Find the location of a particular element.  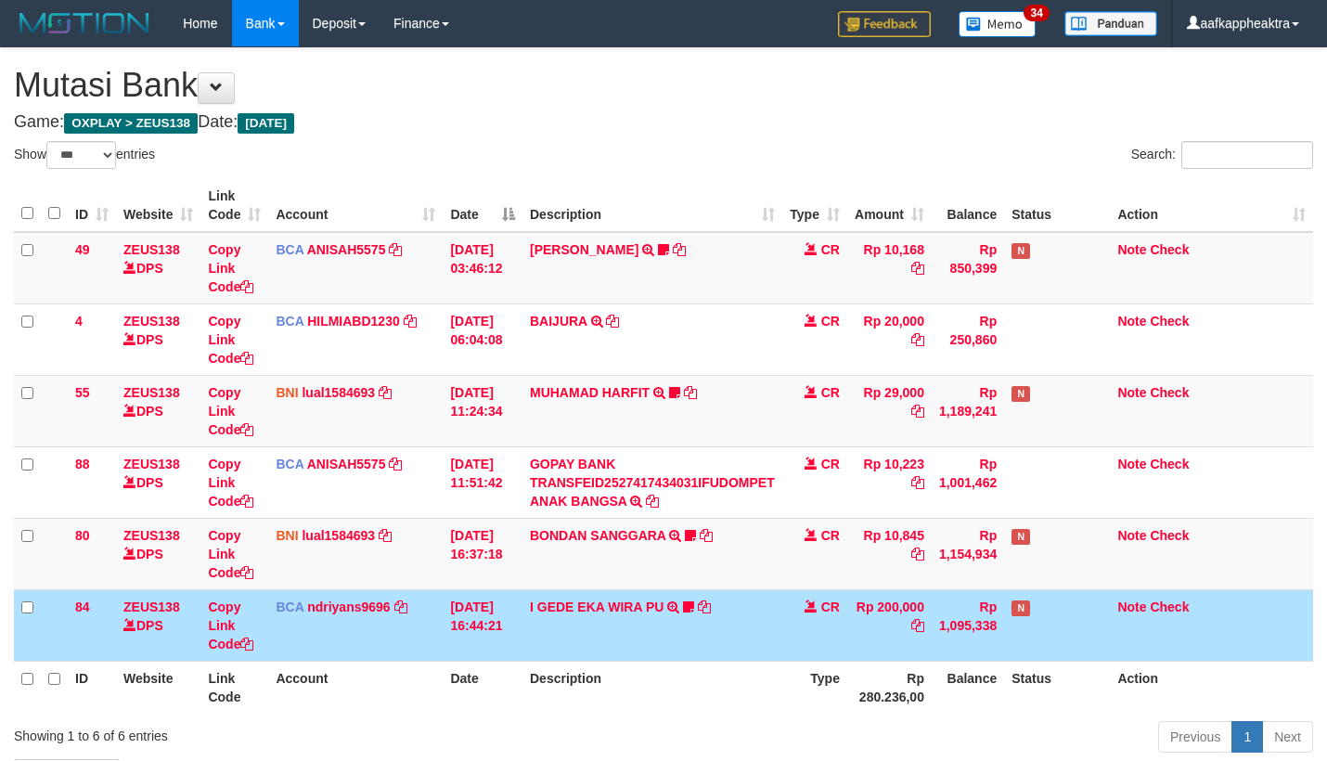

label: Search: is located at coordinates (1222, 155).